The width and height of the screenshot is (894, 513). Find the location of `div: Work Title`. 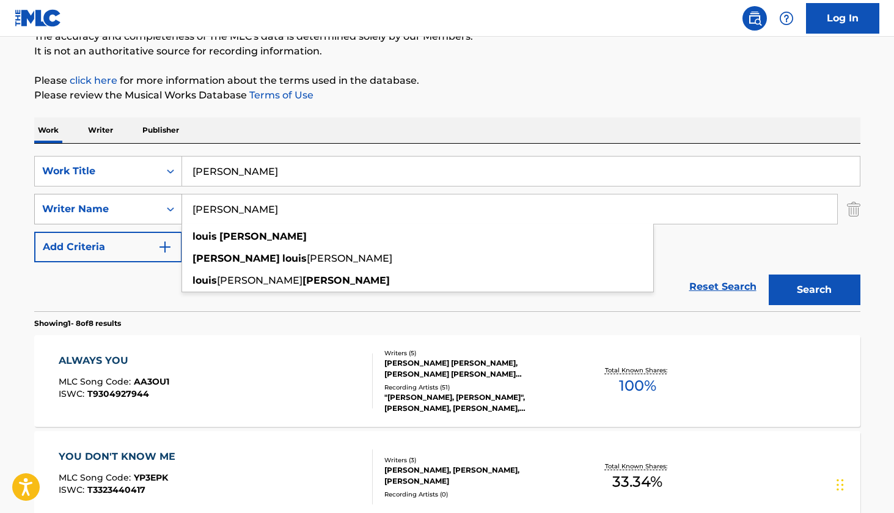

div: Work Title is located at coordinates (97, 171).